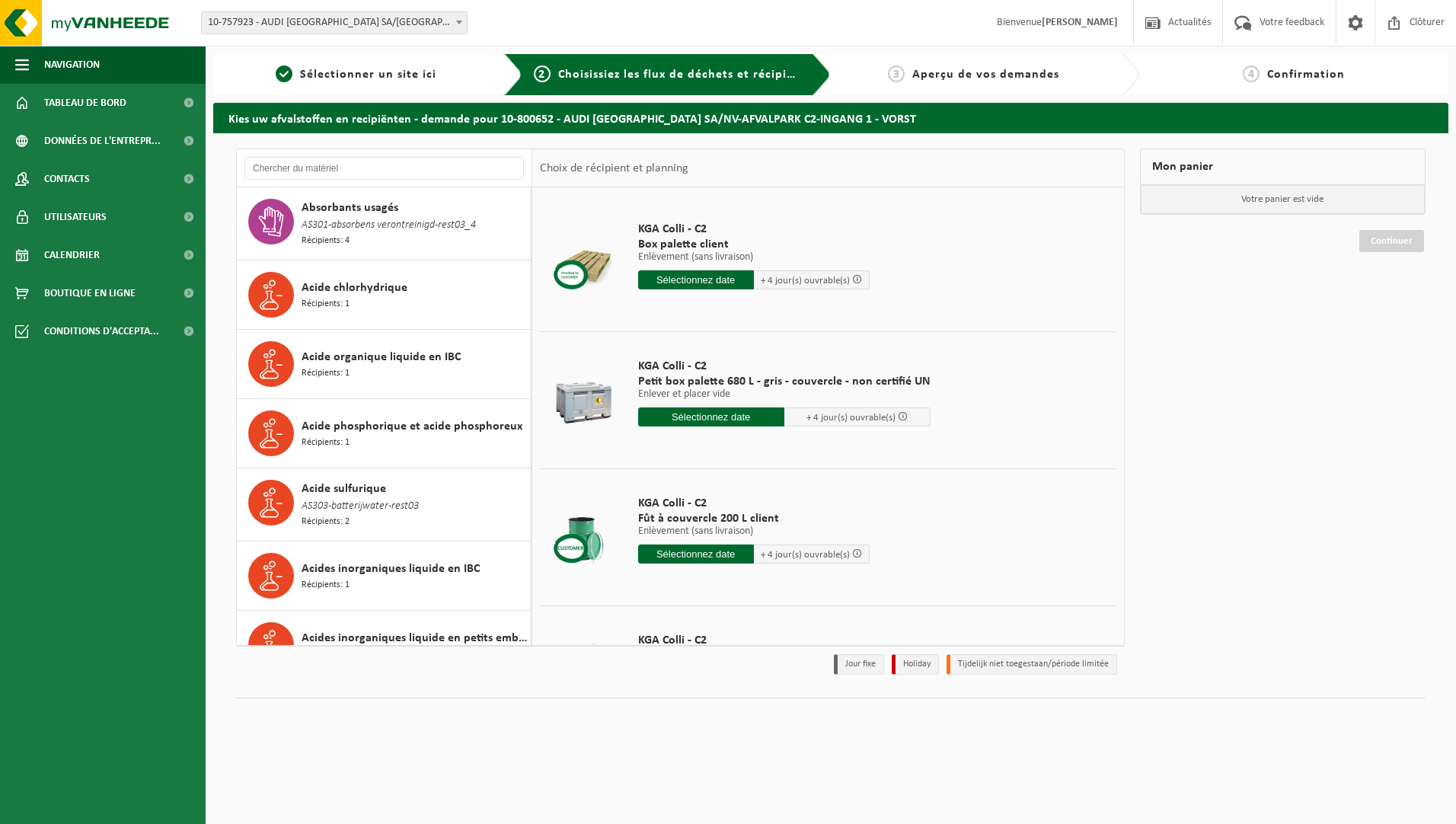 The height and width of the screenshot is (824, 1456). I want to click on li: Holiday, so click(915, 664).